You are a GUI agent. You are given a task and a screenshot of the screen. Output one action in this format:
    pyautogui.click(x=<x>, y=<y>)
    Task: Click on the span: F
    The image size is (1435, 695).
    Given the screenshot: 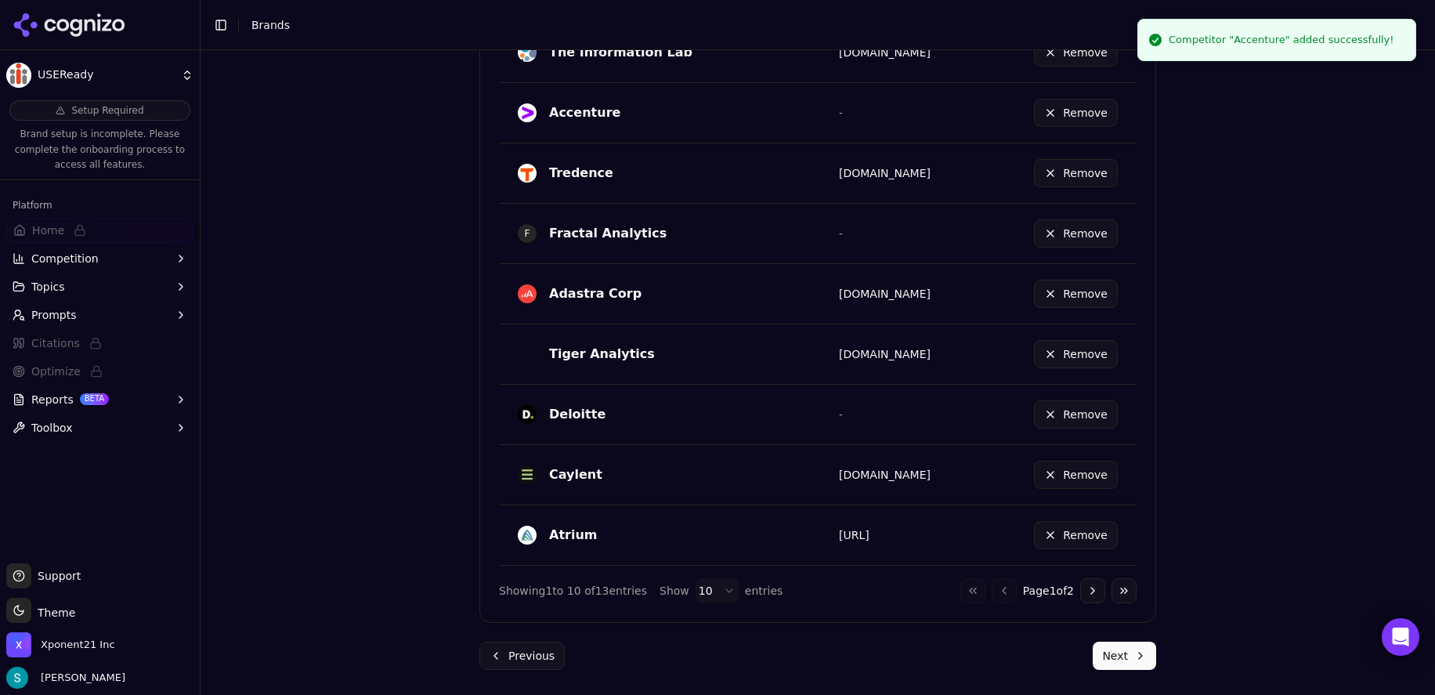 What is the action you would take?
    pyautogui.click(x=527, y=233)
    